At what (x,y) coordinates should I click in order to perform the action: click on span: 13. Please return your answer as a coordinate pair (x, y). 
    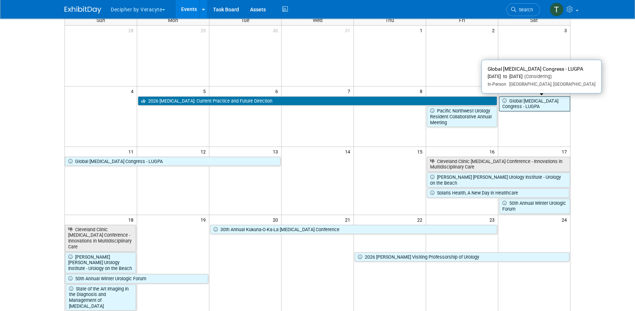
    Looking at the image, I should click on (277, 152).